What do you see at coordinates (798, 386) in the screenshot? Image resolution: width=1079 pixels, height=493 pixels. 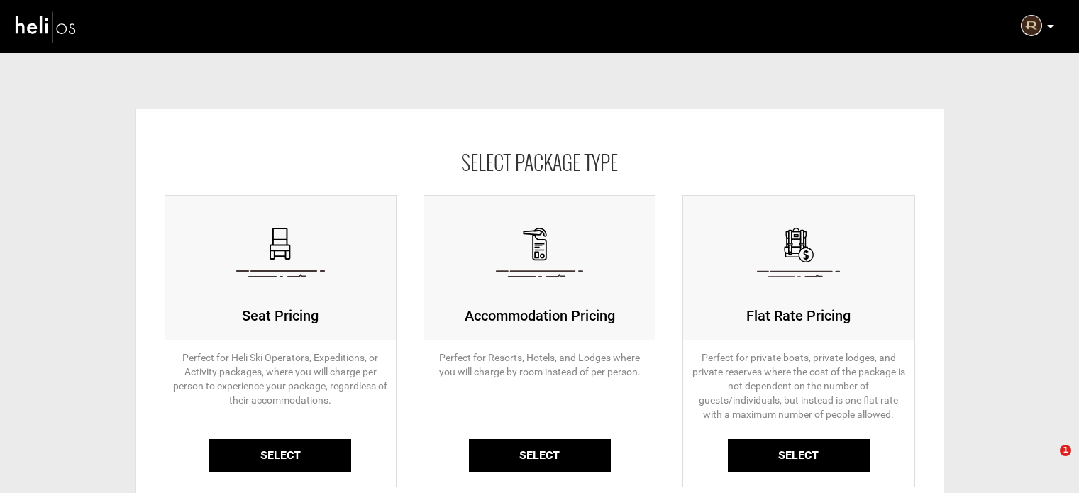 I see `p: Perfect for private boats, private lodges, and private reserves where the cost of the package is ...` at bounding box center [798, 386].